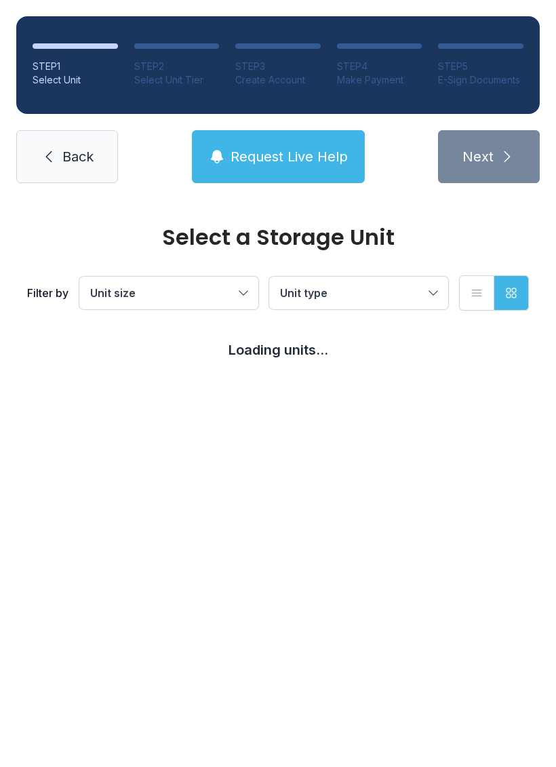 This screenshot has width=556, height=767. What do you see at coordinates (278, 80) in the screenshot?
I see `div: Create Account` at bounding box center [278, 80].